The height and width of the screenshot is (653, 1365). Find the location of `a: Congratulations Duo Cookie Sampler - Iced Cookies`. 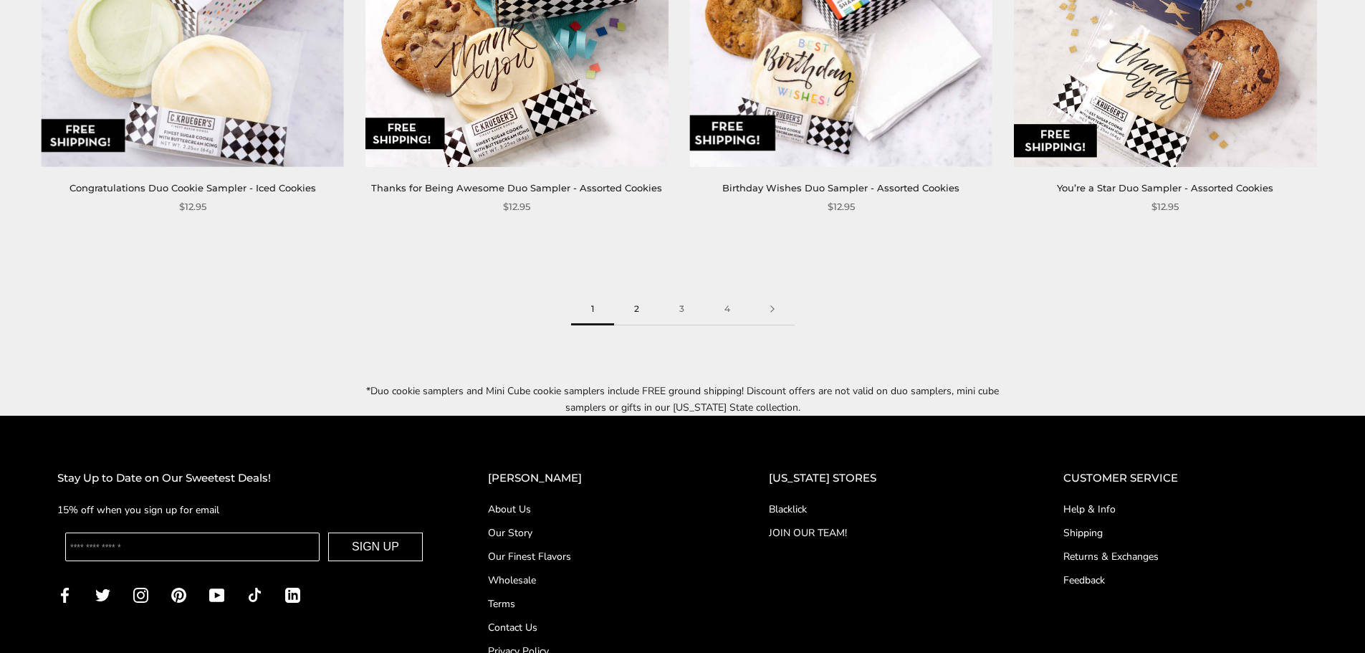

a: Congratulations Duo Cookie Sampler - Iced Cookies is located at coordinates (193, 188).